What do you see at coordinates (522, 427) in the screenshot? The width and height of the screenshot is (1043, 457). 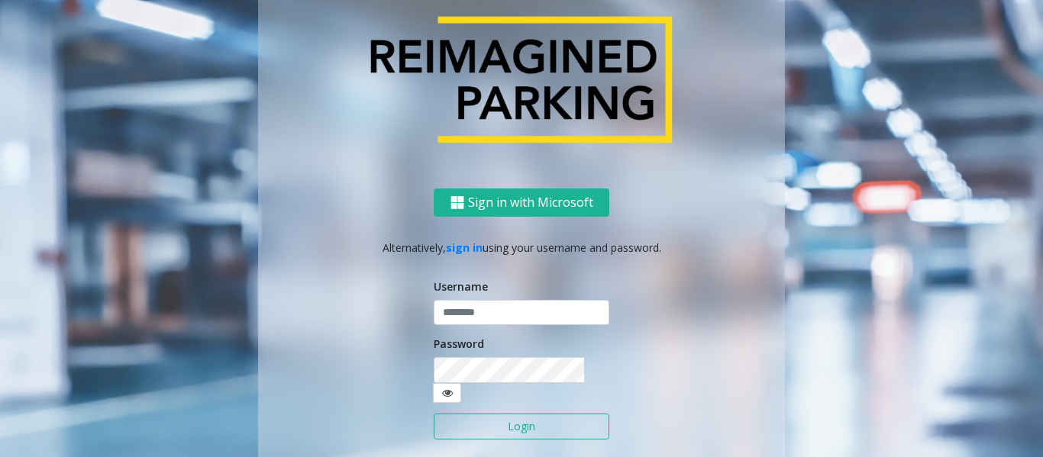 I see `button: Login` at bounding box center [522, 427].